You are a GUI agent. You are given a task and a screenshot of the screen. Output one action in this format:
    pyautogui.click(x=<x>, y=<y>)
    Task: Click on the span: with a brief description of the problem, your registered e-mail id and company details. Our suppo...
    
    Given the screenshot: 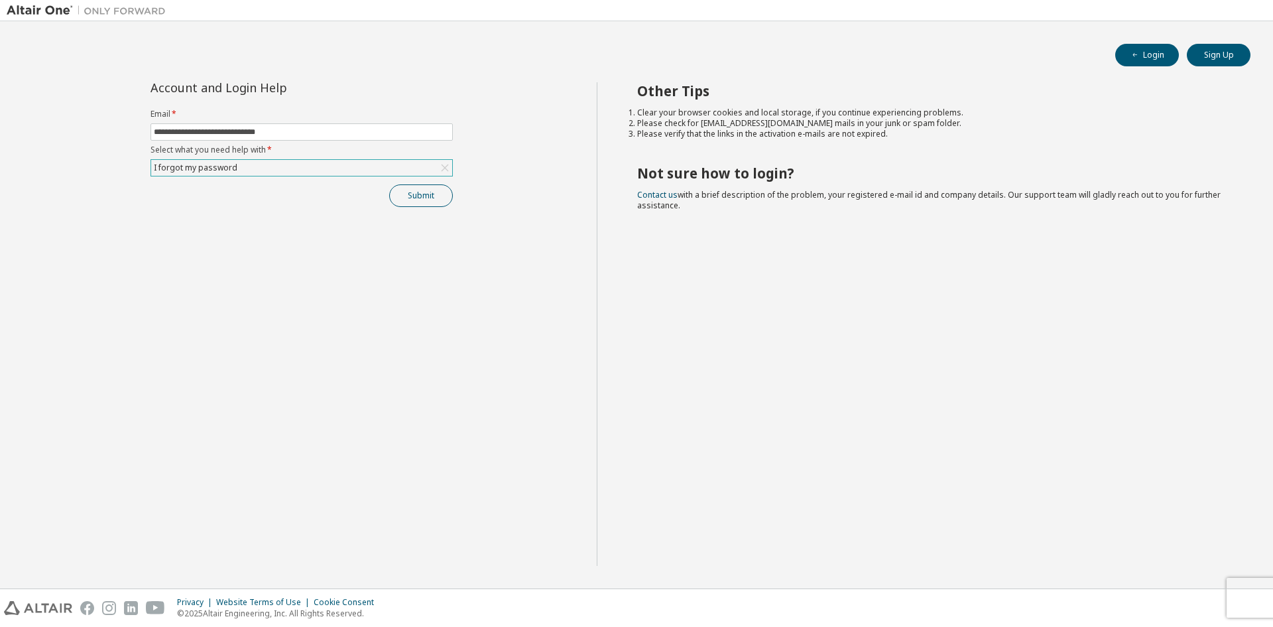 What is the action you would take?
    pyautogui.click(x=929, y=200)
    